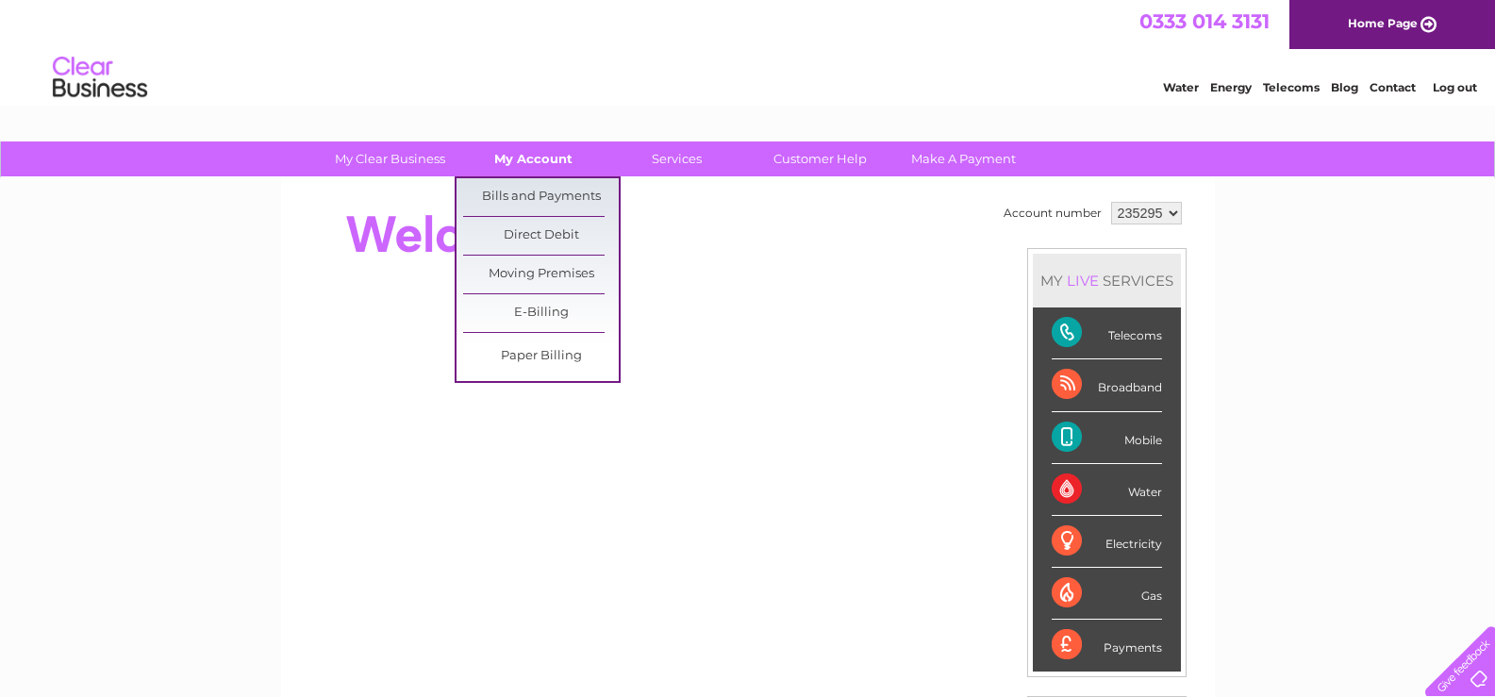 The width and height of the screenshot is (1495, 697). I want to click on div: Electricity, so click(1106, 541).